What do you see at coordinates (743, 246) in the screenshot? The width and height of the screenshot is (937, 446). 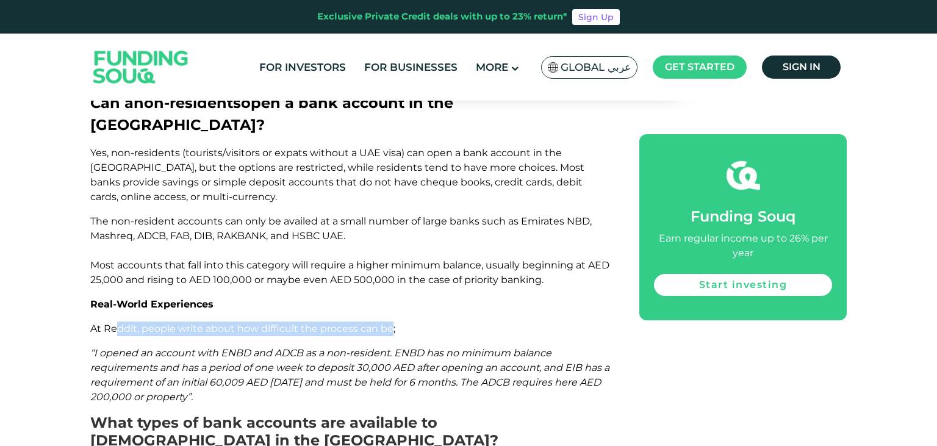 I see `div: Earn regular income up to 26% per year` at bounding box center [743, 246].